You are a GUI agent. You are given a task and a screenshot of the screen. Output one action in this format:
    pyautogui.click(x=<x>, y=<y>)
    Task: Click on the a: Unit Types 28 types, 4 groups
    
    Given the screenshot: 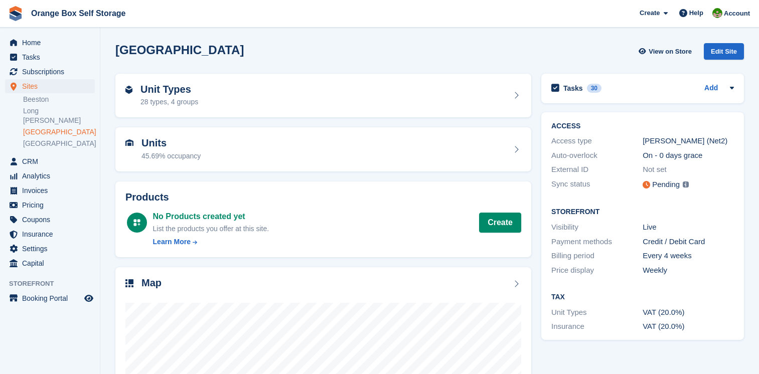 What is the action you would take?
    pyautogui.click(x=323, y=96)
    